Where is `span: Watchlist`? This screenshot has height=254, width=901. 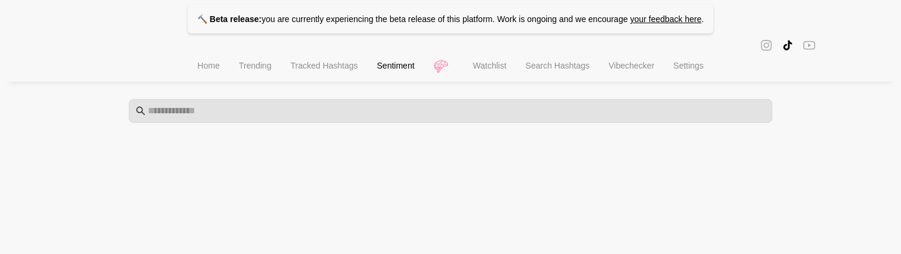
span: Watchlist is located at coordinates (490, 66).